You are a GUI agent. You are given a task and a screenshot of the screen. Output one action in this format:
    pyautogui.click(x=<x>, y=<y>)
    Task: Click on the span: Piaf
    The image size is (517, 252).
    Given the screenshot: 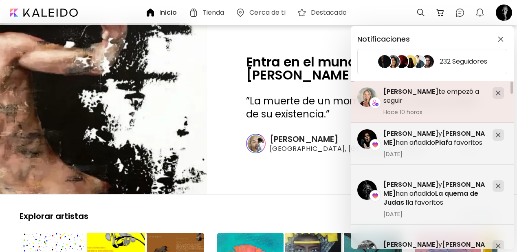 What is the action you would take?
    pyautogui.click(x=442, y=142)
    